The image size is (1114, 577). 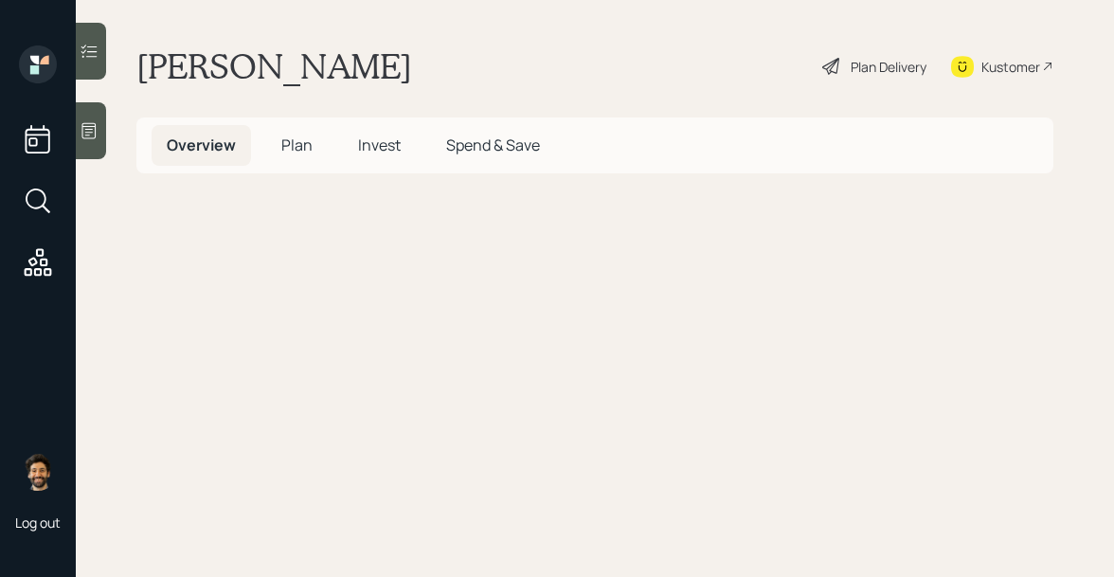 What do you see at coordinates (493, 145) in the screenshot?
I see `span: Spend & Save` at bounding box center [493, 145].